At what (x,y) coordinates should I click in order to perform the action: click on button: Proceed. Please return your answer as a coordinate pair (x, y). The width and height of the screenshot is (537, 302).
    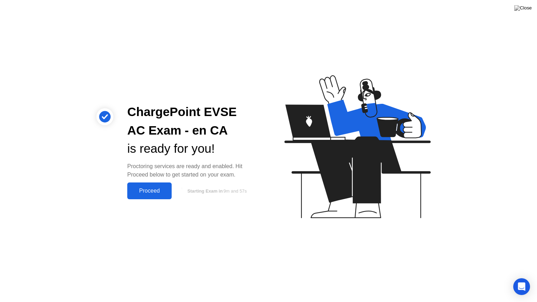
    Looking at the image, I should click on (149, 191).